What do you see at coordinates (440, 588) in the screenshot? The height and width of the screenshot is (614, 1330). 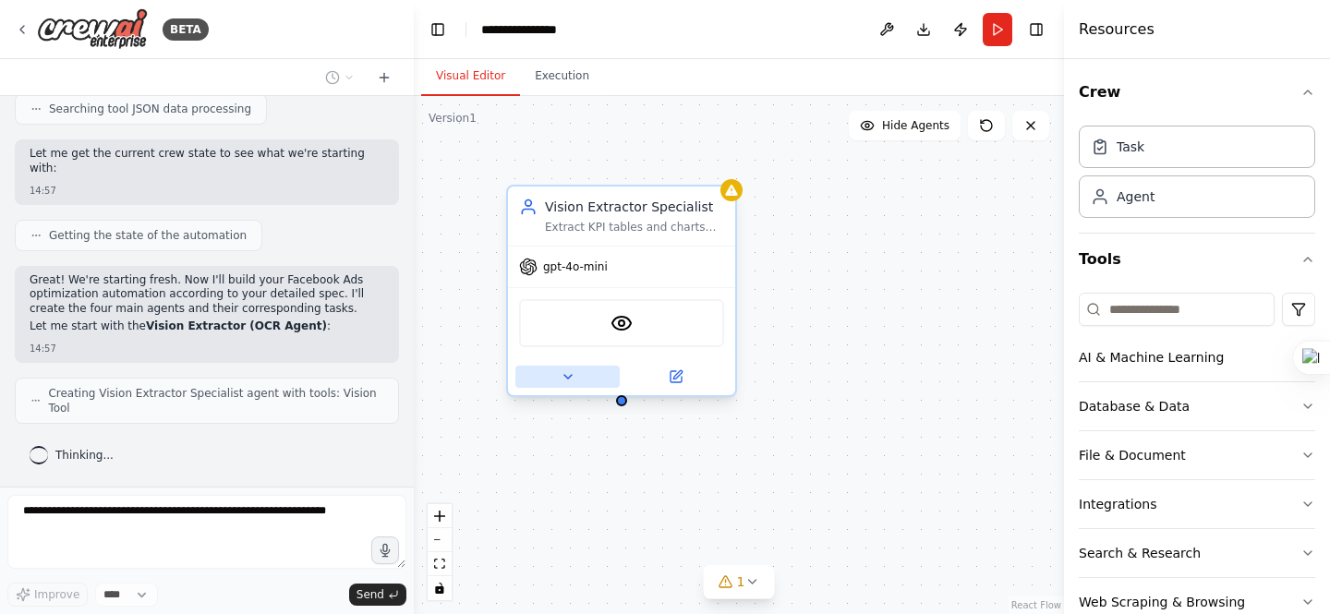 I see `button: toggle interactivity` at bounding box center [440, 588].